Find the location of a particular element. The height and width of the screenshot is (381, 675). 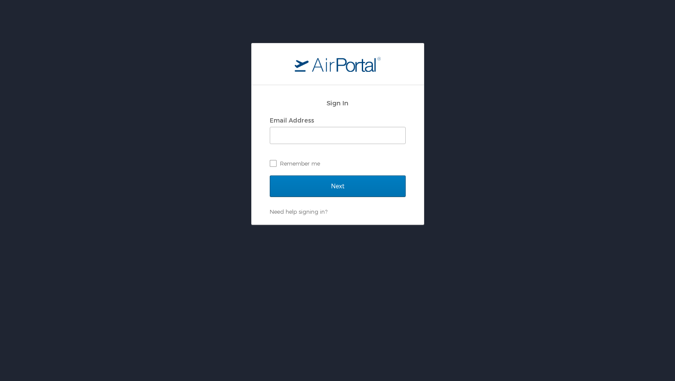

img: logo is located at coordinates (338, 64).